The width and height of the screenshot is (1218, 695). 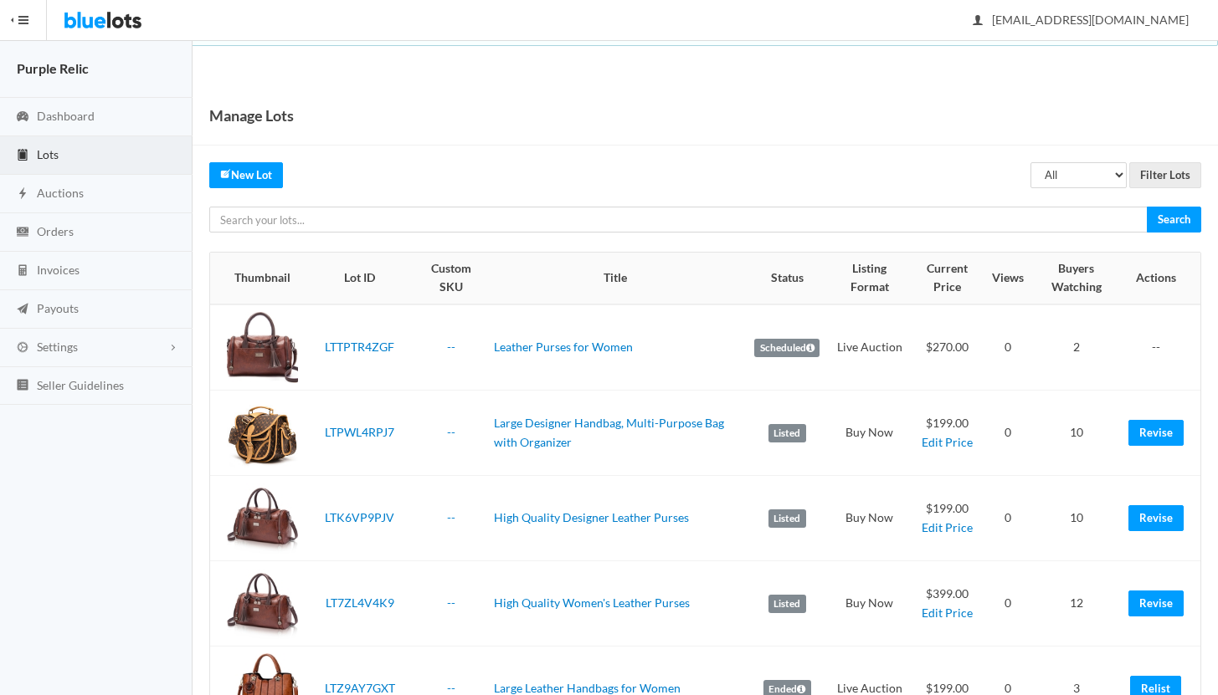 What do you see at coordinates (57, 346) in the screenshot?
I see `span: Settings` at bounding box center [57, 346].